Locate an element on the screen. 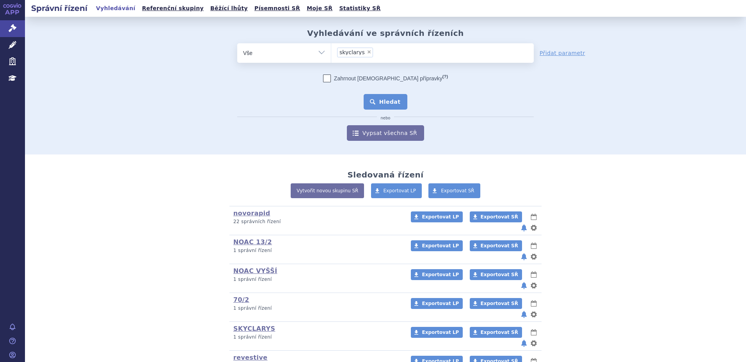 The width and height of the screenshot is (746, 362). a: 70/2 is located at coordinates (241, 300).